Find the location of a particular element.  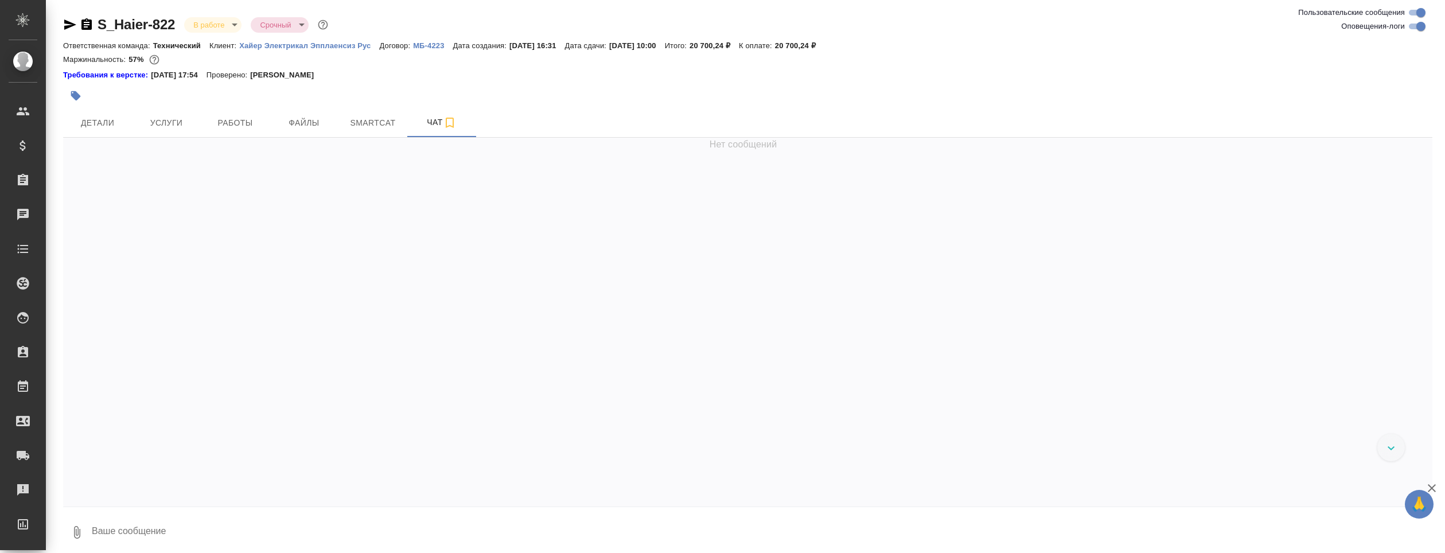

p: Маржинальность: is located at coordinates (96, 59).